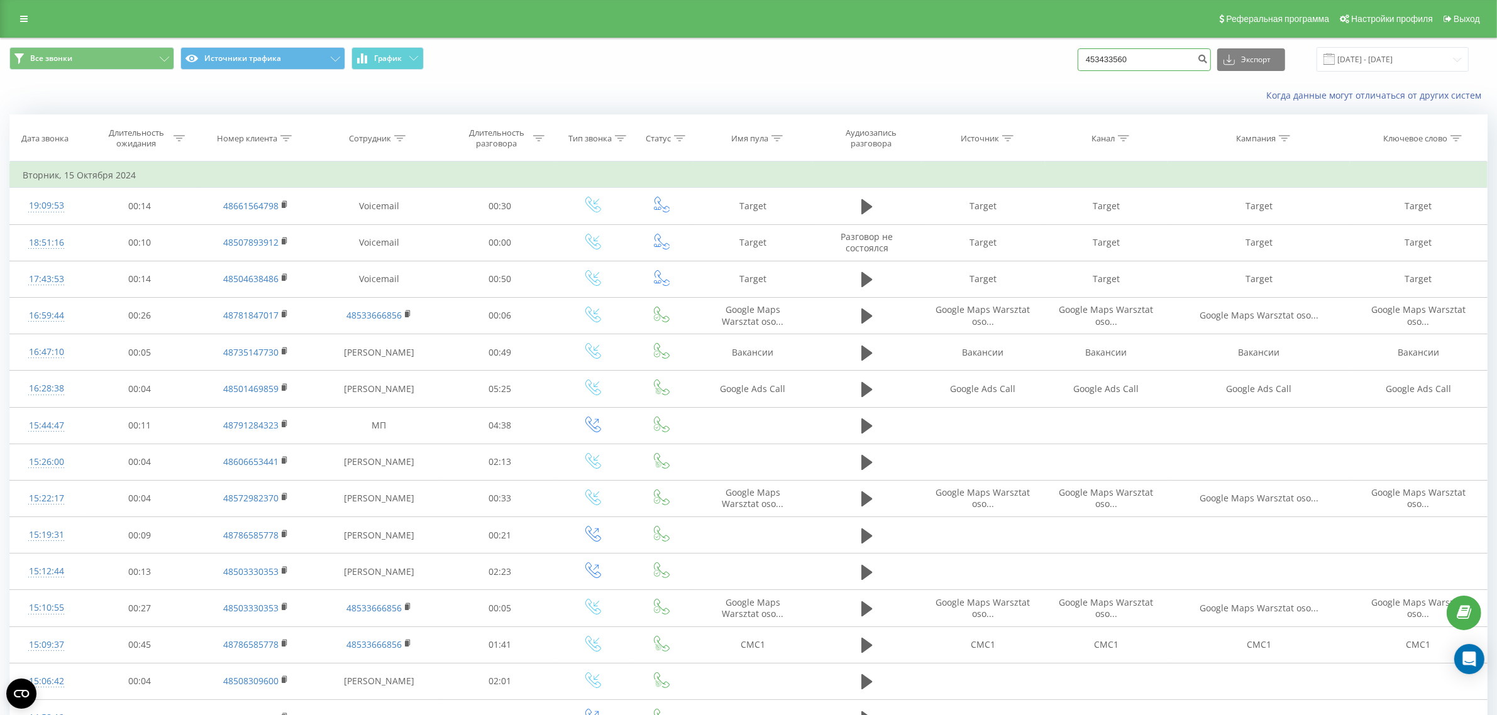 Image resolution: width=1497 pixels, height=715 pixels. I want to click on td: 02:13, so click(499, 462).